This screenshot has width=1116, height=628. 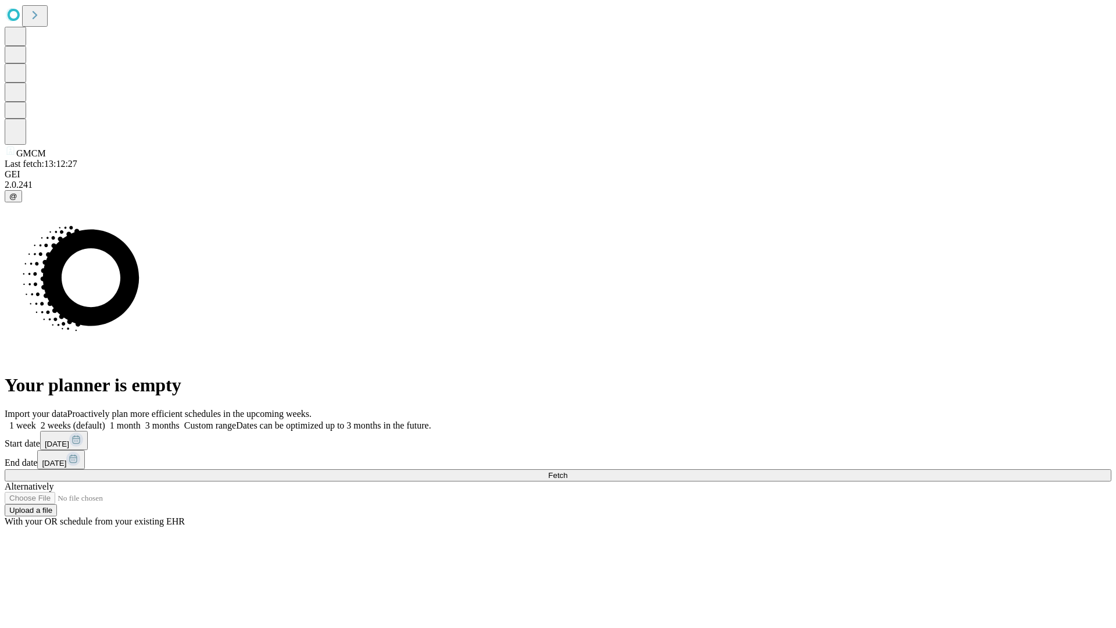 What do you see at coordinates (558, 174) in the screenshot?
I see `div: GEI` at bounding box center [558, 174].